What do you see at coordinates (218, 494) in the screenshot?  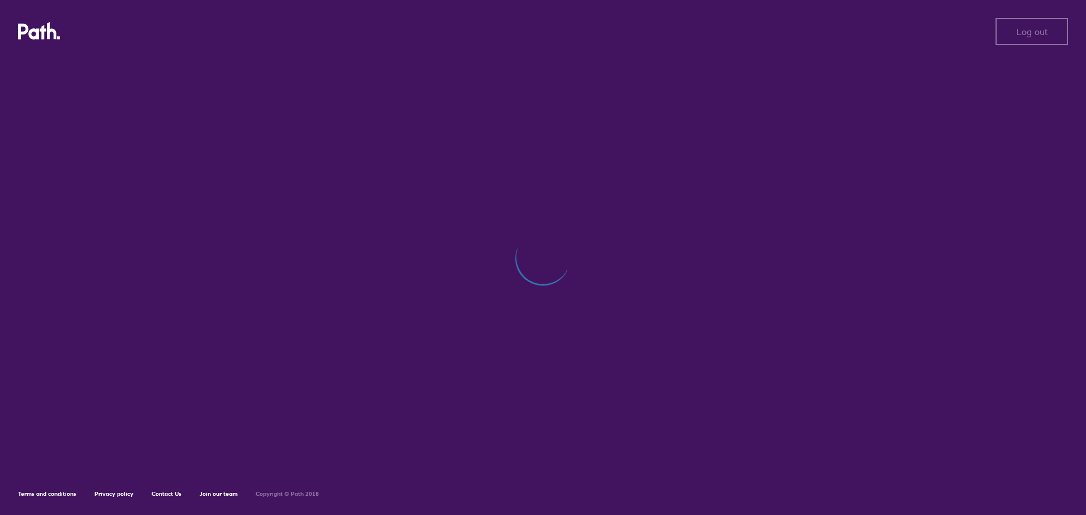 I see `a: Join our team` at bounding box center [218, 494].